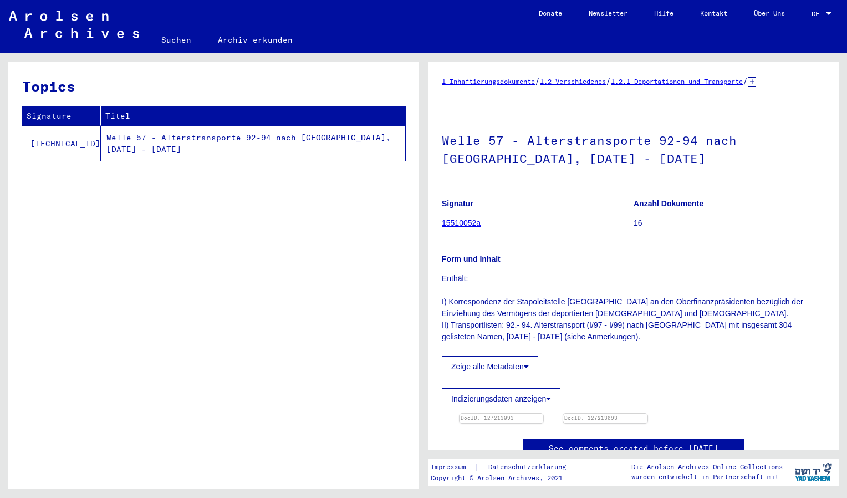 The image size is (847, 498). Describe the element at coordinates (452, 467) in the screenshot. I see `a: Impressum` at that location.